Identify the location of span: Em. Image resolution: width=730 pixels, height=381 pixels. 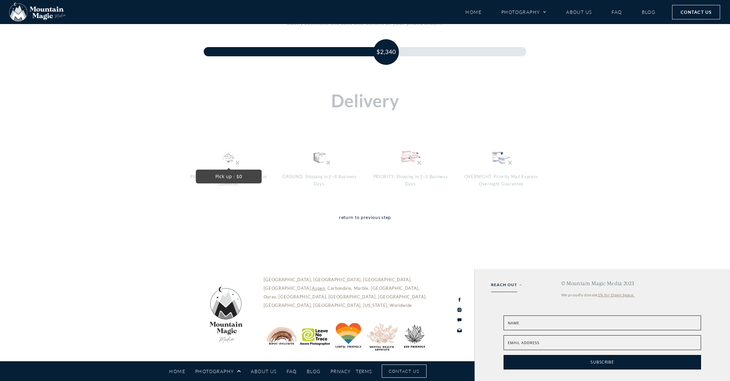
(511, 342).